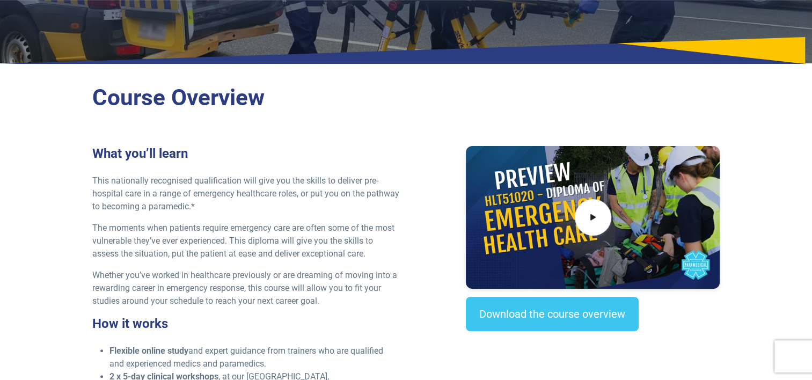  I want to click on li: and expert guidance from trainers who are qualified and experienced medics and paramedics., so click(254, 357).